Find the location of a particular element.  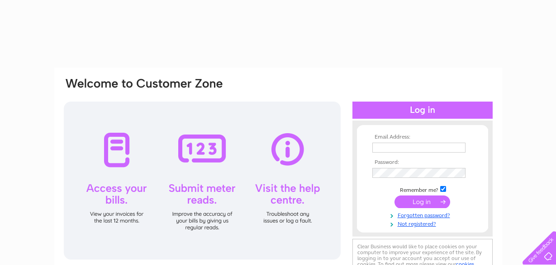

a: Forgotten password? is located at coordinates (423, 215).